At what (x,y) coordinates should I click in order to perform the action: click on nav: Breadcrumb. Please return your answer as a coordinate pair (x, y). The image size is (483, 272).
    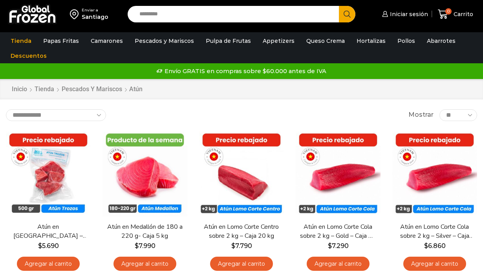
    Looking at the image, I should click on (77, 89).